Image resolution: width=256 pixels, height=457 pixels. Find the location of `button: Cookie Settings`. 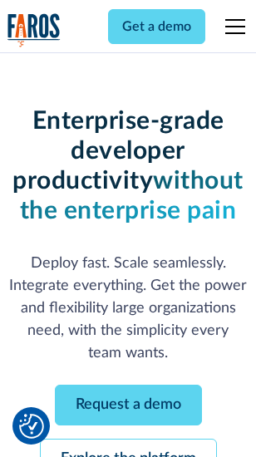

button: Cookie Settings is located at coordinates (32, 427).